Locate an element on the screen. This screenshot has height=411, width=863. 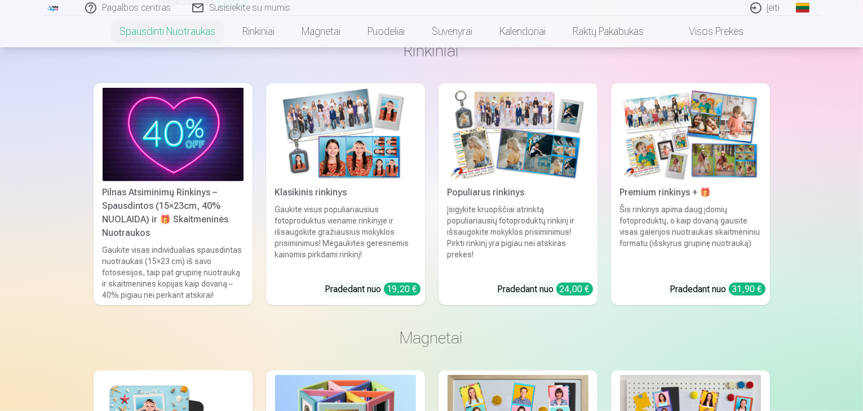
a: Pilnas Atsiminimų Rinkinys – Spausdintos (15×23cm, 40% NUOLAIDA) ir 🎁 Skaitmeninės NuotraukosPiln... is located at coordinates (173, 194).